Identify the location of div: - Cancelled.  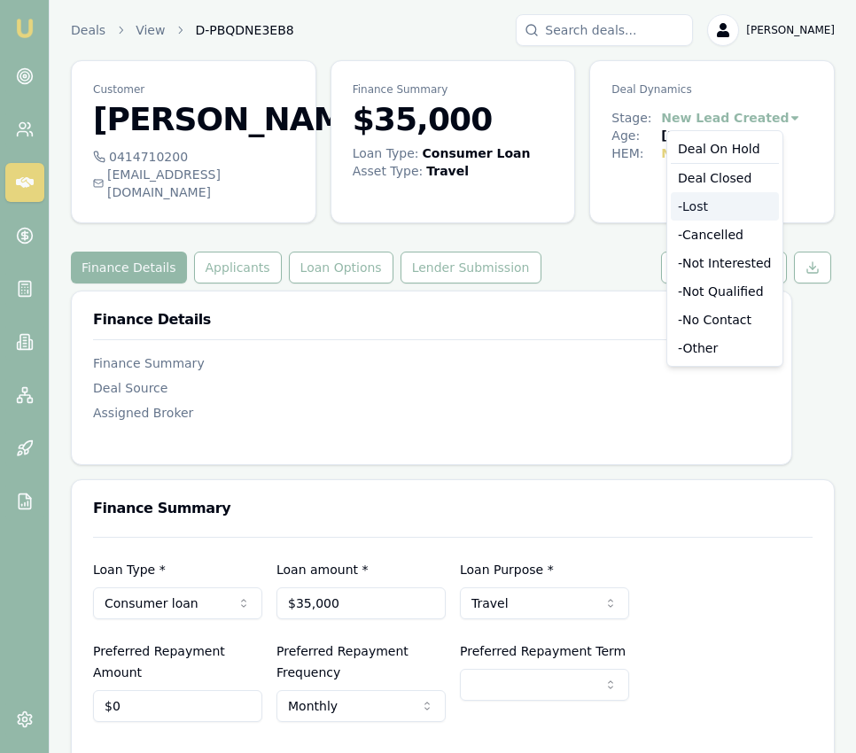
(725, 235).